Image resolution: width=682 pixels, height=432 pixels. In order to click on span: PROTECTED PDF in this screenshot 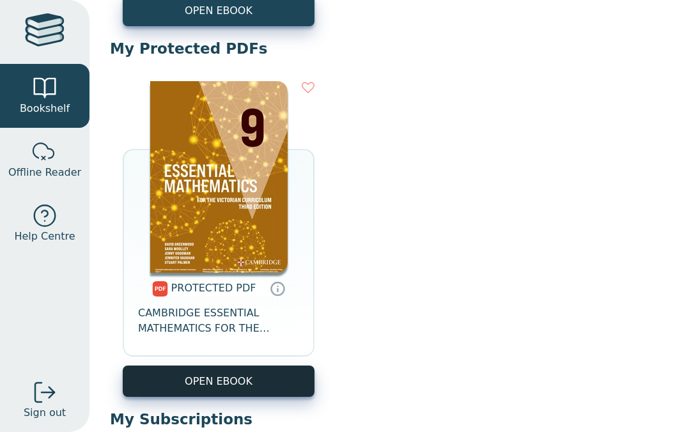, I will do `click(214, 288)`.